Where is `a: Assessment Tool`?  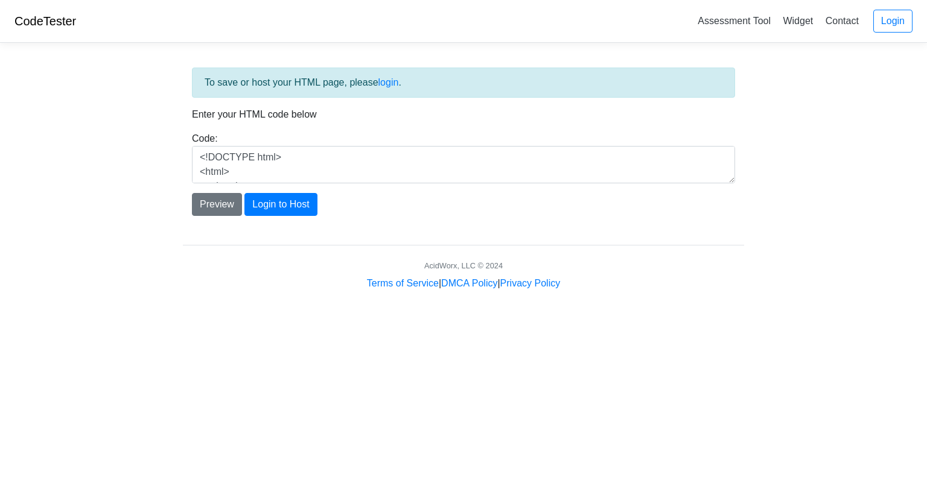
a: Assessment Tool is located at coordinates (734, 21).